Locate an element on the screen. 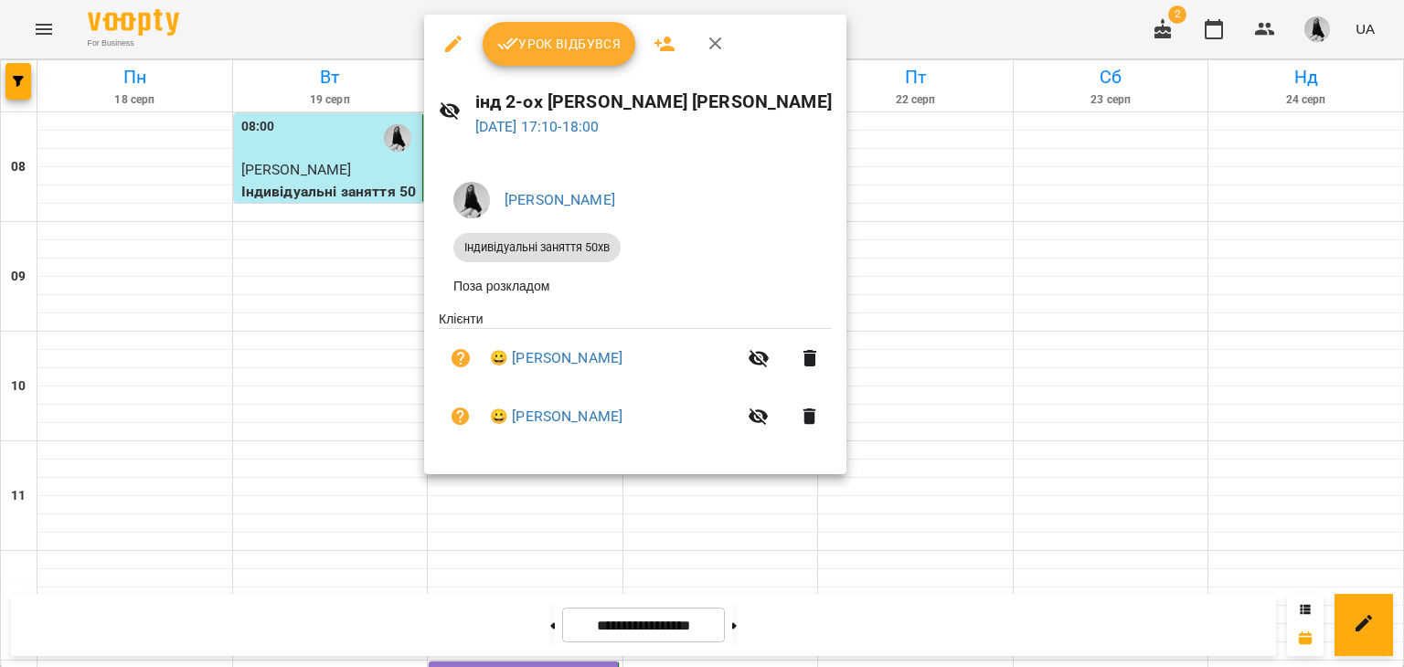  li: Поза розкладом is located at coordinates (635, 286).